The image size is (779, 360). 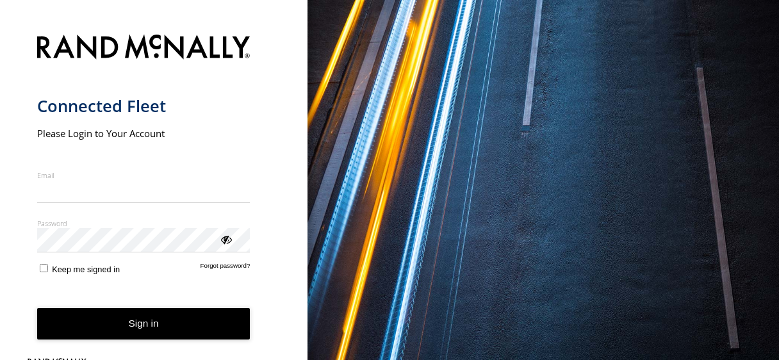 I want to click on button: Sign in, so click(x=144, y=324).